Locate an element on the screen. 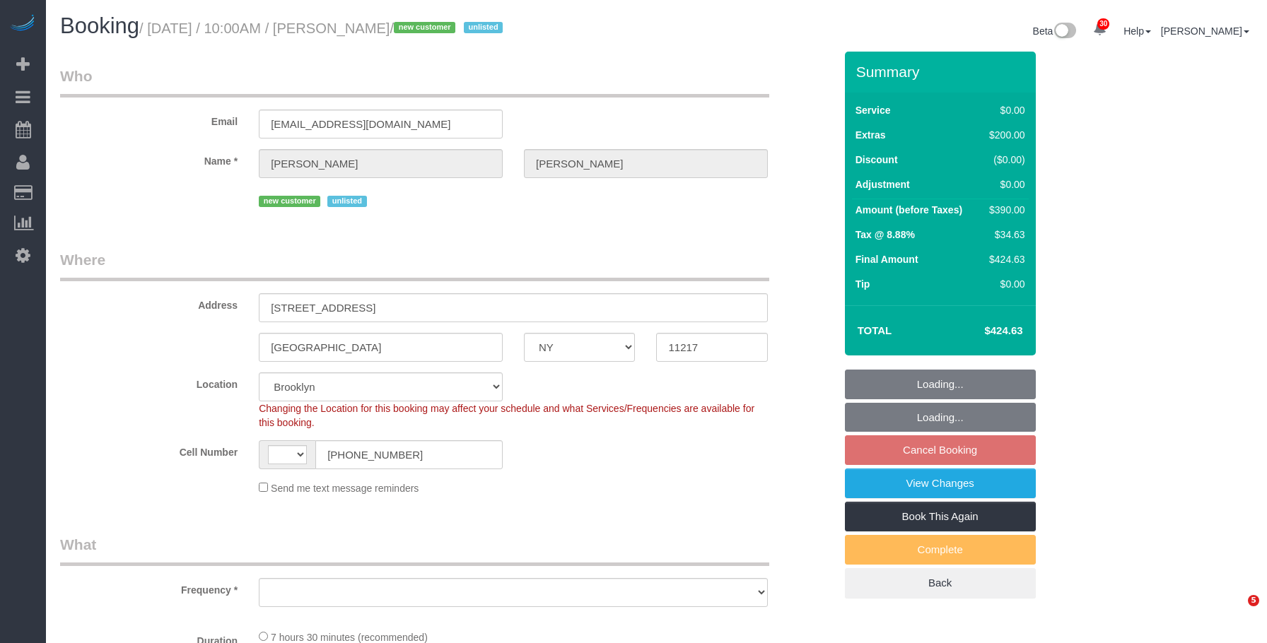 The image size is (1267, 643). div: $200.00 is located at coordinates (1004, 135).